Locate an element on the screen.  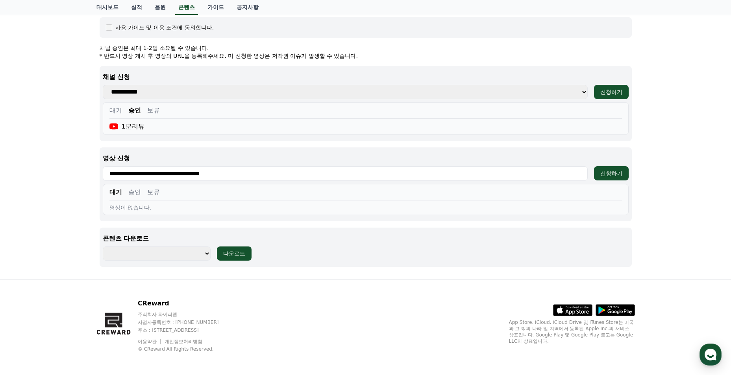
a: 홈 is located at coordinates (27, 259).